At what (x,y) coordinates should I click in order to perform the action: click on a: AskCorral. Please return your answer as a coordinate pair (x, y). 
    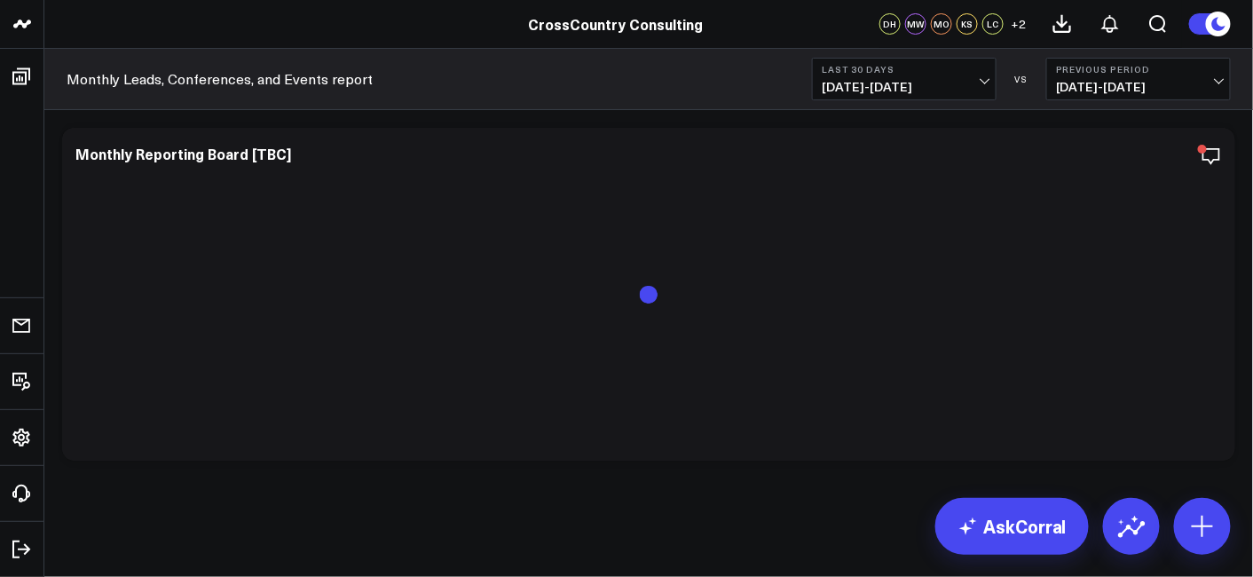
    Looking at the image, I should click on (1011, 526).